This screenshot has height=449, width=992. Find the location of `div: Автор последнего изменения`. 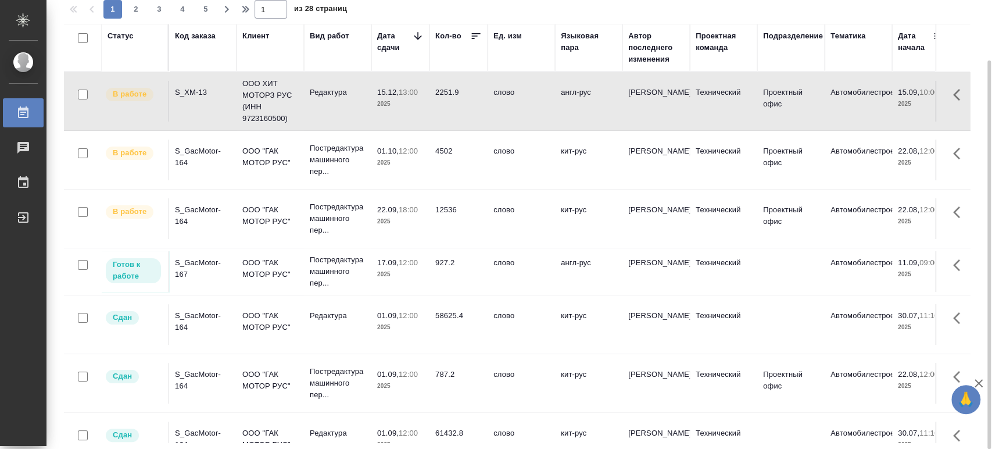

div: Автор последнего изменения is located at coordinates (656, 48).